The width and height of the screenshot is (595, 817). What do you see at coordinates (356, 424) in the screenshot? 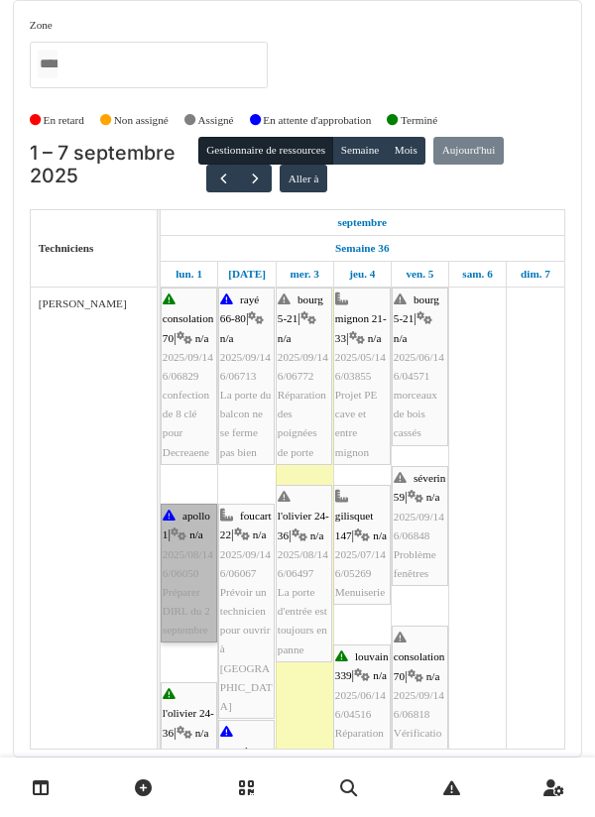
I see `span: Projet PE cave et entre mignon` at bounding box center [356, 424].